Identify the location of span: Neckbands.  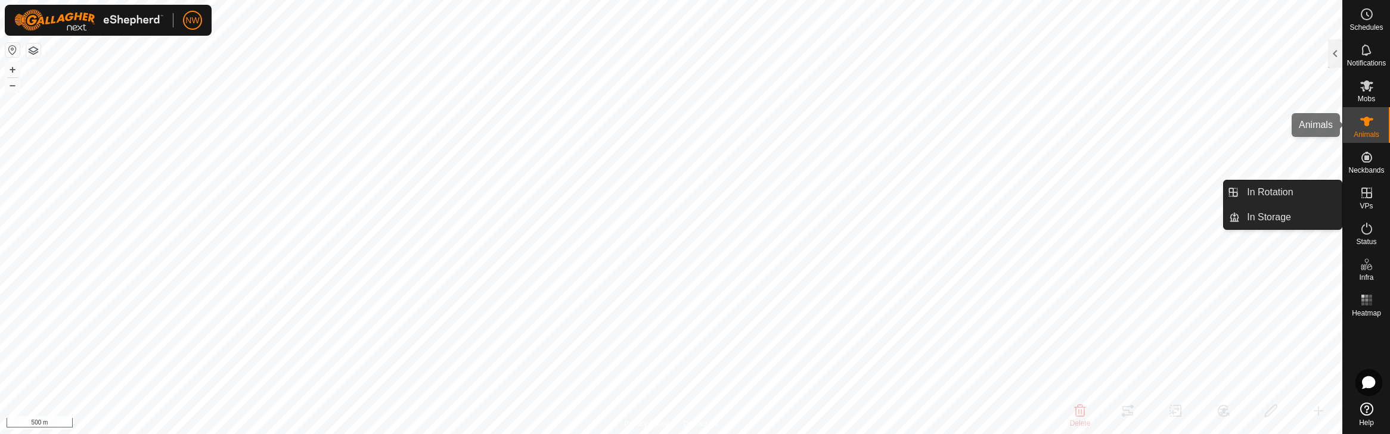
(1366, 170).